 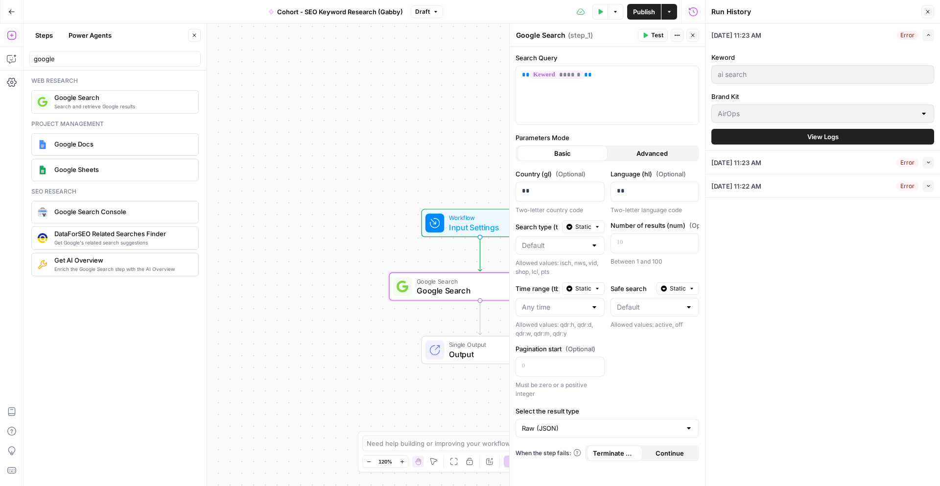 What do you see at coordinates (115, 124) in the screenshot?
I see `div: Project management` at bounding box center [115, 124].